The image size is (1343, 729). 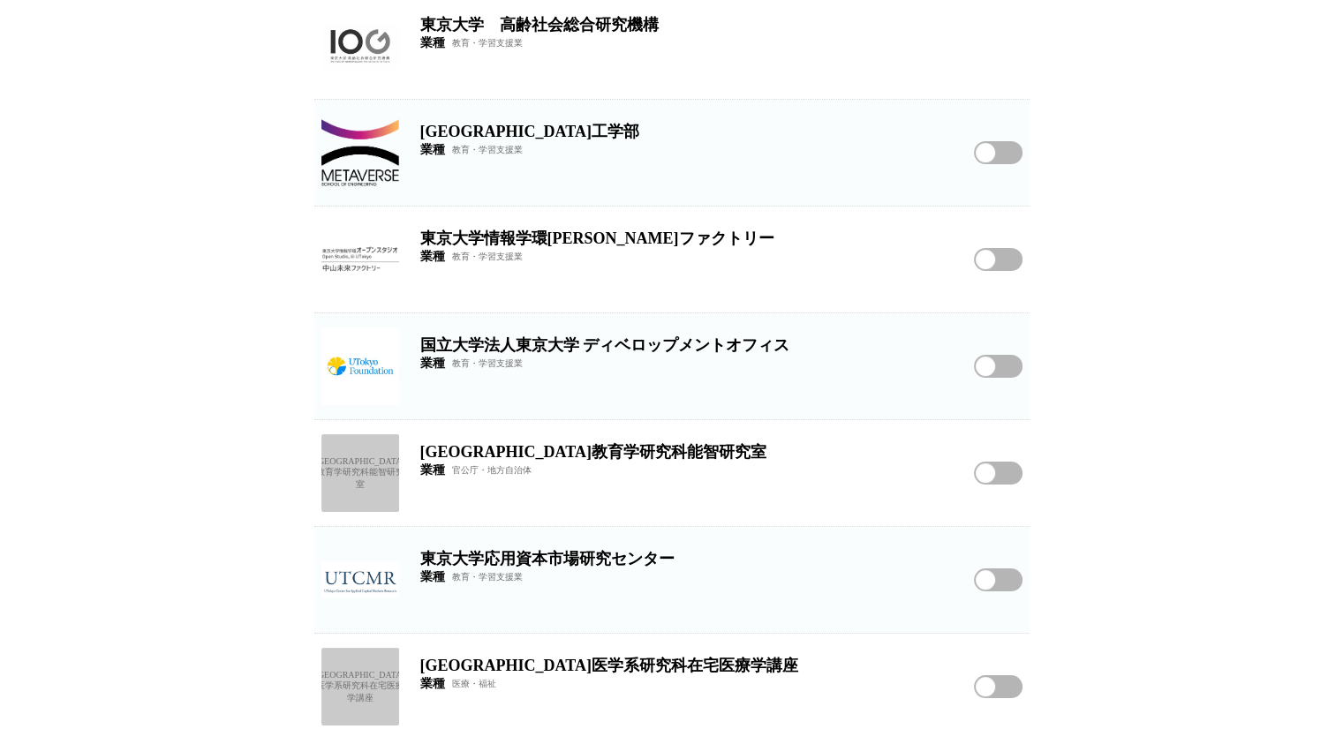 I want to click on h2: 国立大学法人東京大学 ディベロップメントオフィス, so click(x=686, y=345).